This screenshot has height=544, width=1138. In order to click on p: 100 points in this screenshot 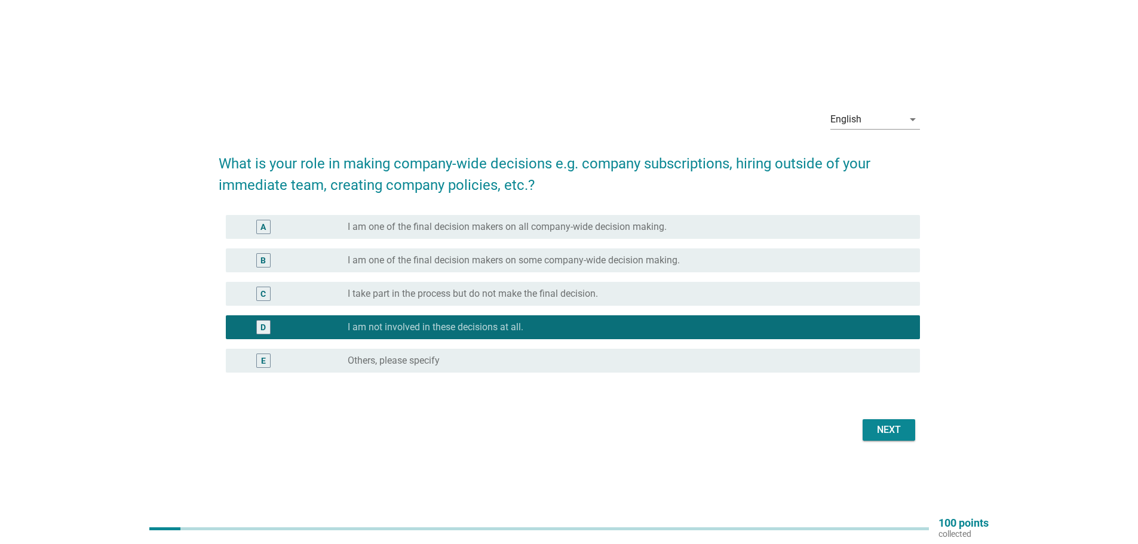, I will do `click(963, 523)`.